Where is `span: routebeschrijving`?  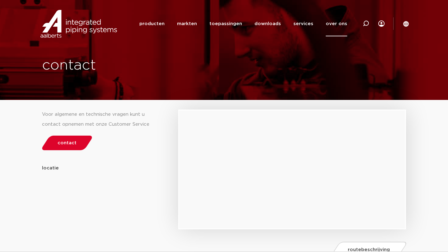 span: routebeschrijving is located at coordinates (368, 250).